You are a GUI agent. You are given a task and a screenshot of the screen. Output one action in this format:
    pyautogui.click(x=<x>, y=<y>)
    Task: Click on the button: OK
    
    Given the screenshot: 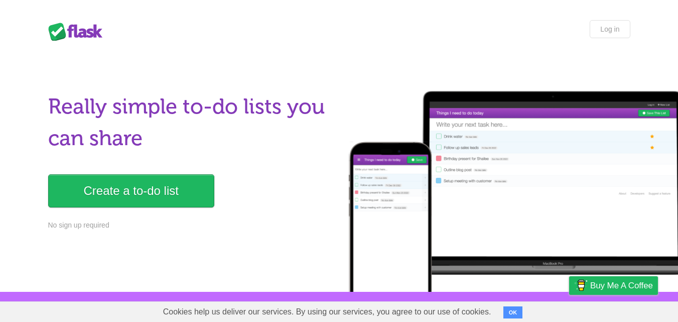 What is the action you would take?
    pyautogui.click(x=513, y=312)
    